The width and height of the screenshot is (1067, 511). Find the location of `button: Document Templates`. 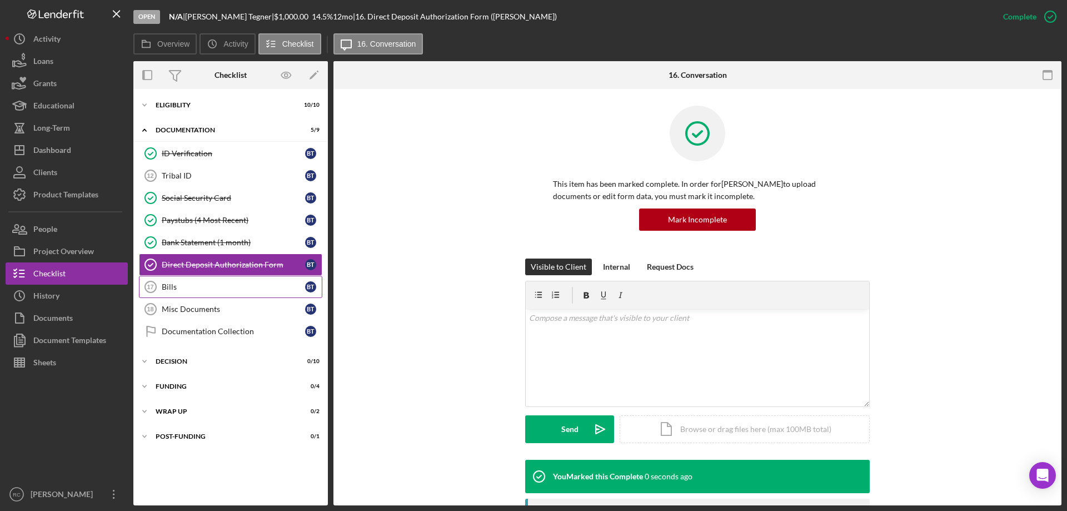

button: Document Templates is located at coordinates (67, 340).